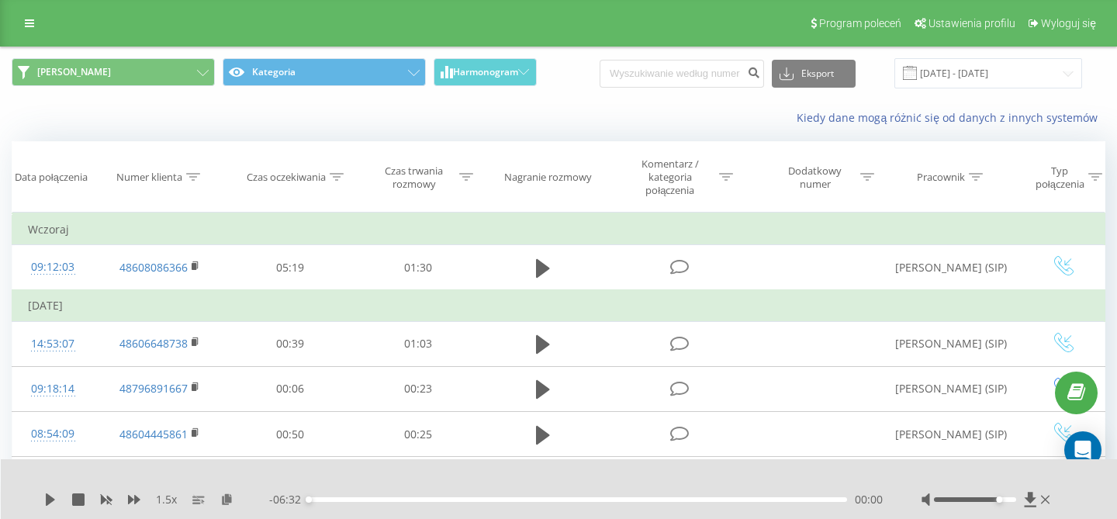  What do you see at coordinates (860, 23) in the screenshot?
I see `span: Program poleceń` at bounding box center [860, 23].